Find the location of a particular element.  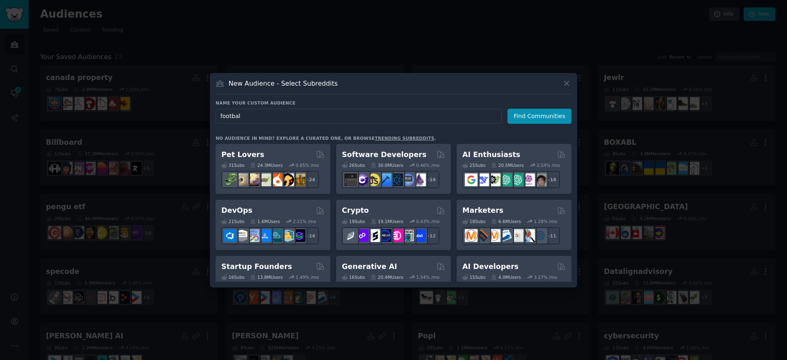

div: 19.1M Users is located at coordinates (386, 221).